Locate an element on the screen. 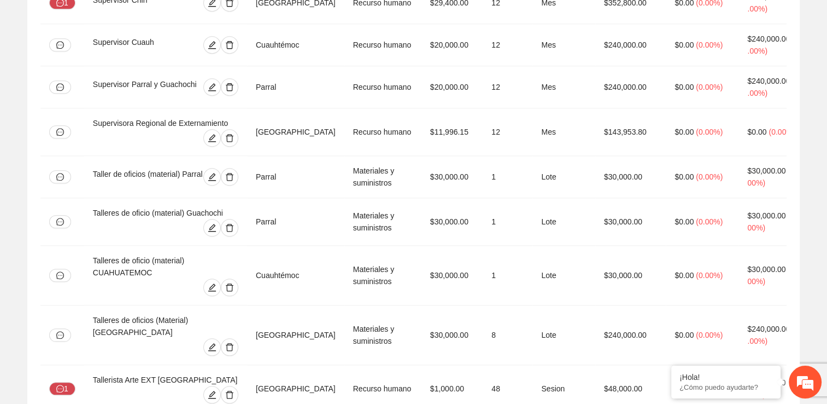 The width and height of the screenshot is (827, 404). div: Supervisora Regional de Externamiento is located at coordinates (166, 123).